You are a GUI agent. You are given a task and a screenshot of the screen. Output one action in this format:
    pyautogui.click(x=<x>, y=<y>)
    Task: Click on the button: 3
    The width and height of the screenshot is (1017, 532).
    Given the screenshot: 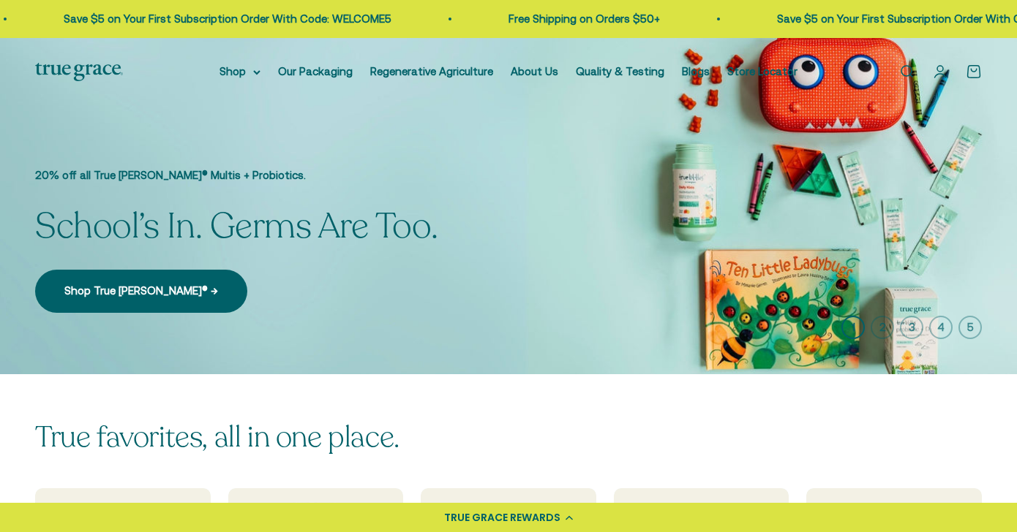 What is the action you would take?
    pyautogui.click(x=911, y=328)
    